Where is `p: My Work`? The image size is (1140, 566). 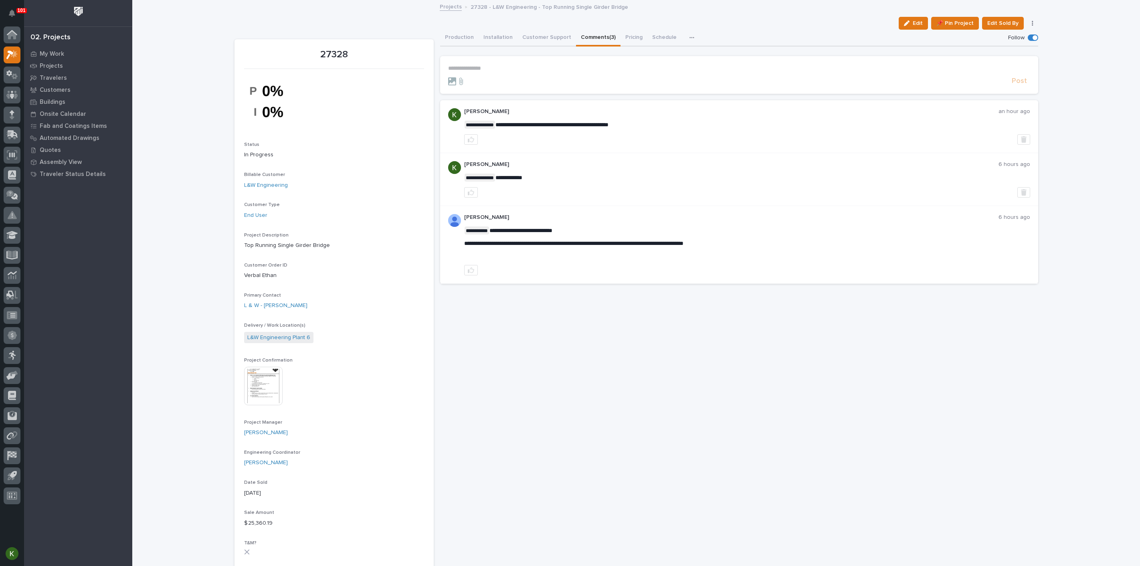
p: My Work is located at coordinates (52, 54).